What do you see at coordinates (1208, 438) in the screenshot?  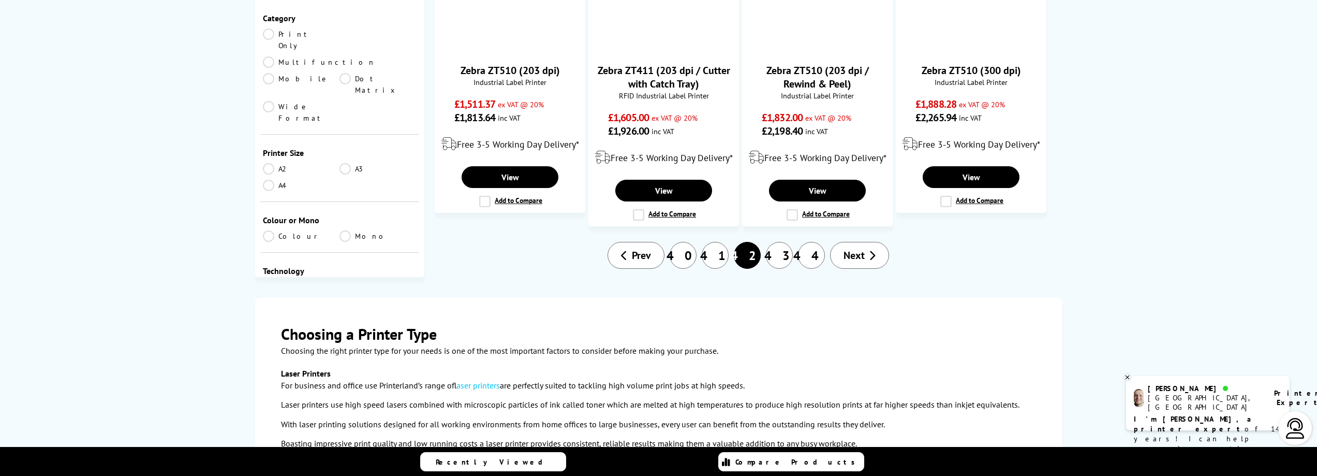 I see `p: of 14 years! I can help you choose the right product` at bounding box center [1208, 438].